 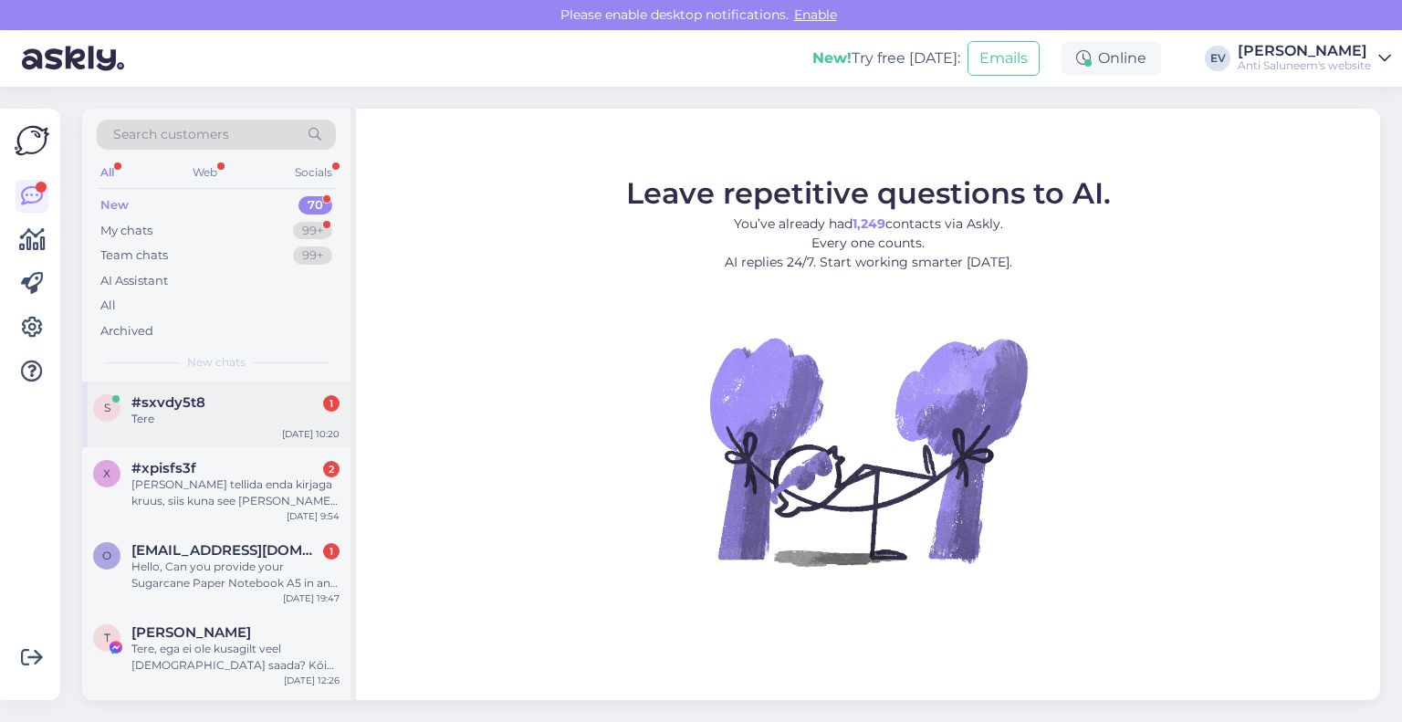 What do you see at coordinates (831, 57) in the screenshot?
I see `b: New!` at bounding box center [831, 57].